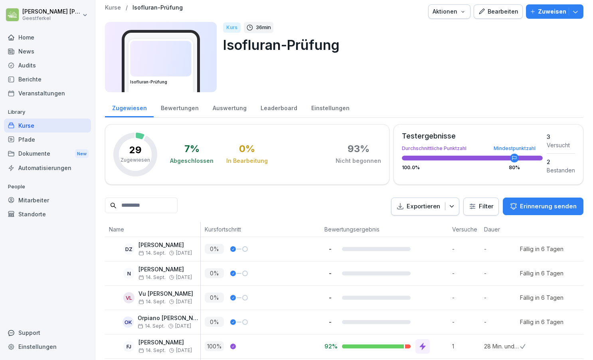  Describe the element at coordinates (48, 187) in the screenshot. I see `p: People` at that location.